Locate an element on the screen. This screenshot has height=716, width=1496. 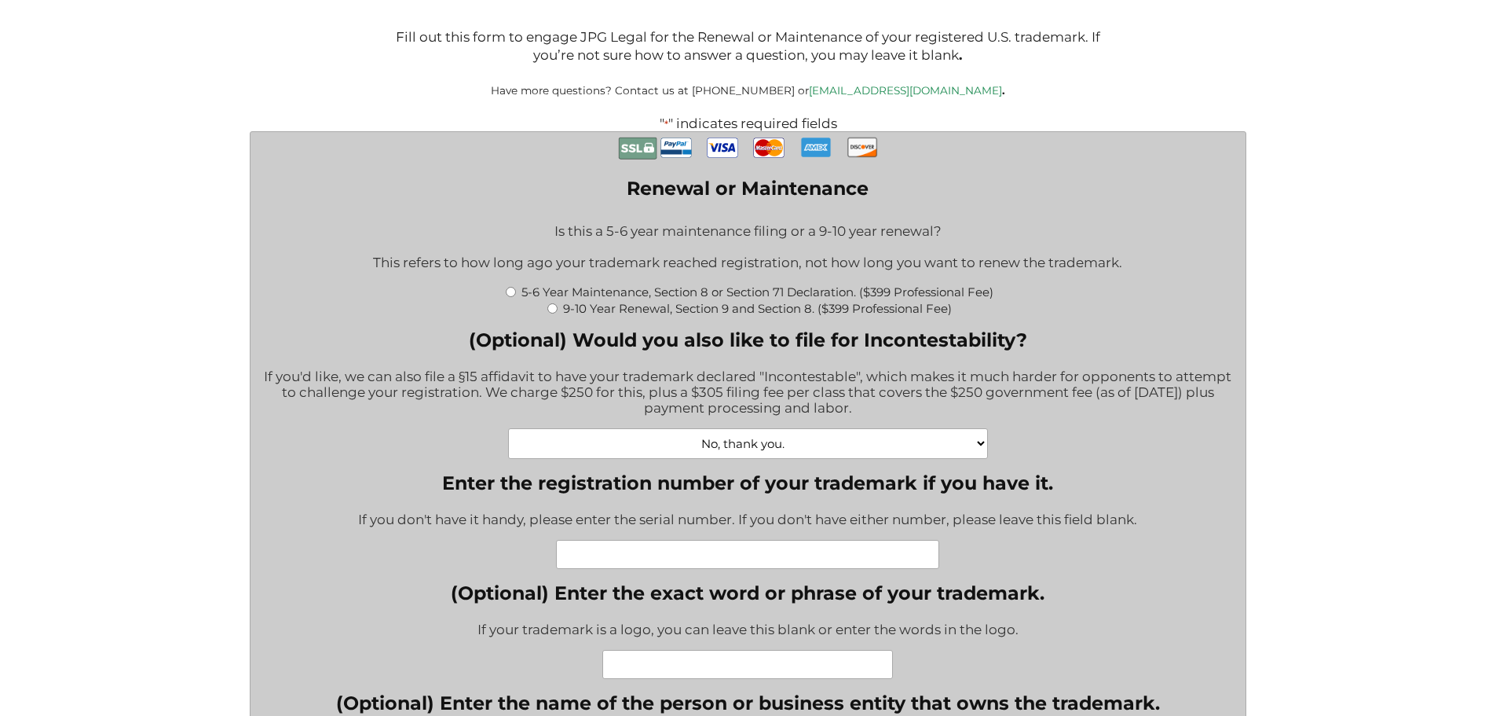
div: If you don't have it handy, please enter the serial number. If you don't have either number, plea... is located at coordinates (748, 520).